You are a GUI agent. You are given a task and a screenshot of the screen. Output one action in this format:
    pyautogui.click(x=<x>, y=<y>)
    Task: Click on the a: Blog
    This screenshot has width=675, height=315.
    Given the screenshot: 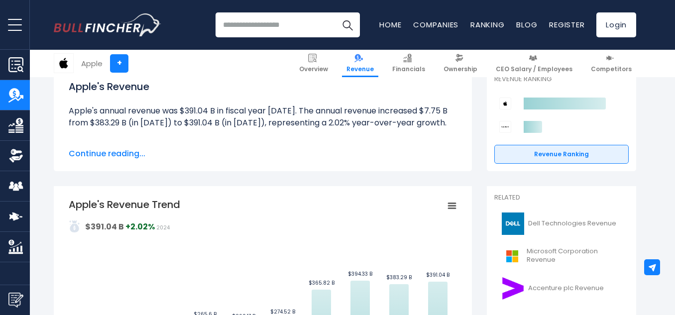 What is the action you would take?
    pyautogui.click(x=526, y=24)
    